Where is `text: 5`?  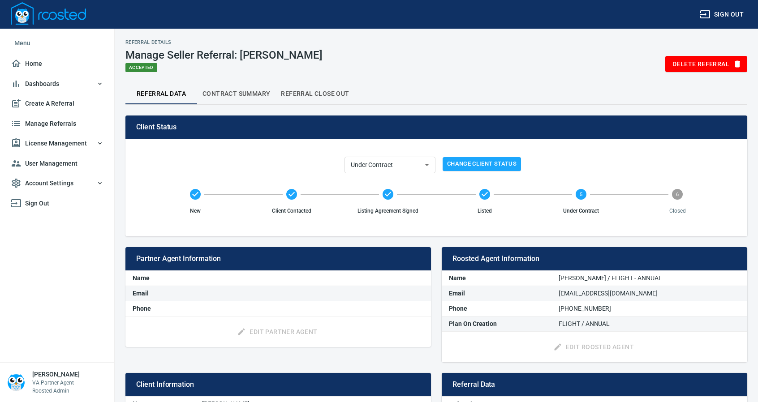
text: 5 is located at coordinates (581, 194).